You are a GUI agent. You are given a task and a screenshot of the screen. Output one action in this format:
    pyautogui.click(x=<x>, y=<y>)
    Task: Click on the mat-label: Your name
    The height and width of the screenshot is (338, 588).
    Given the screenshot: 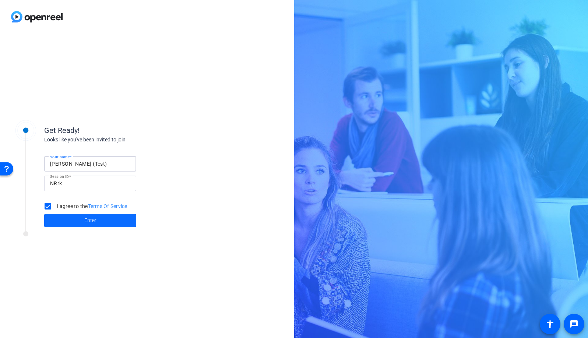 What is the action you would take?
    pyautogui.click(x=60, y=157)
    